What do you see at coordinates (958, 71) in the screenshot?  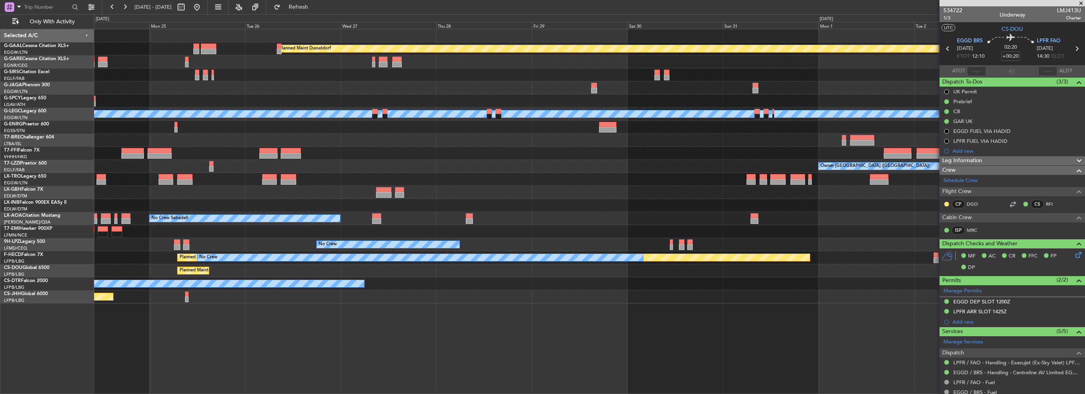 I see `span: ATOT` at bounding box center [958, 71].